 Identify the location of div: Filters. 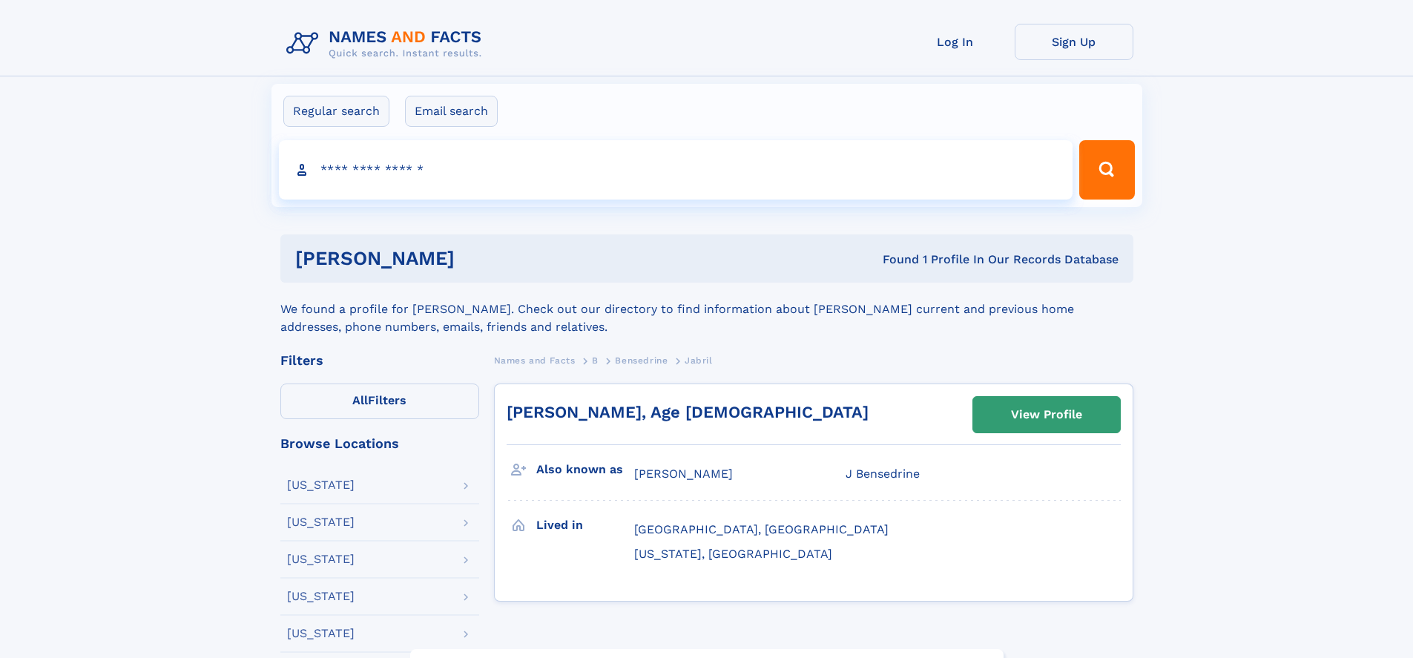
(380, 361).